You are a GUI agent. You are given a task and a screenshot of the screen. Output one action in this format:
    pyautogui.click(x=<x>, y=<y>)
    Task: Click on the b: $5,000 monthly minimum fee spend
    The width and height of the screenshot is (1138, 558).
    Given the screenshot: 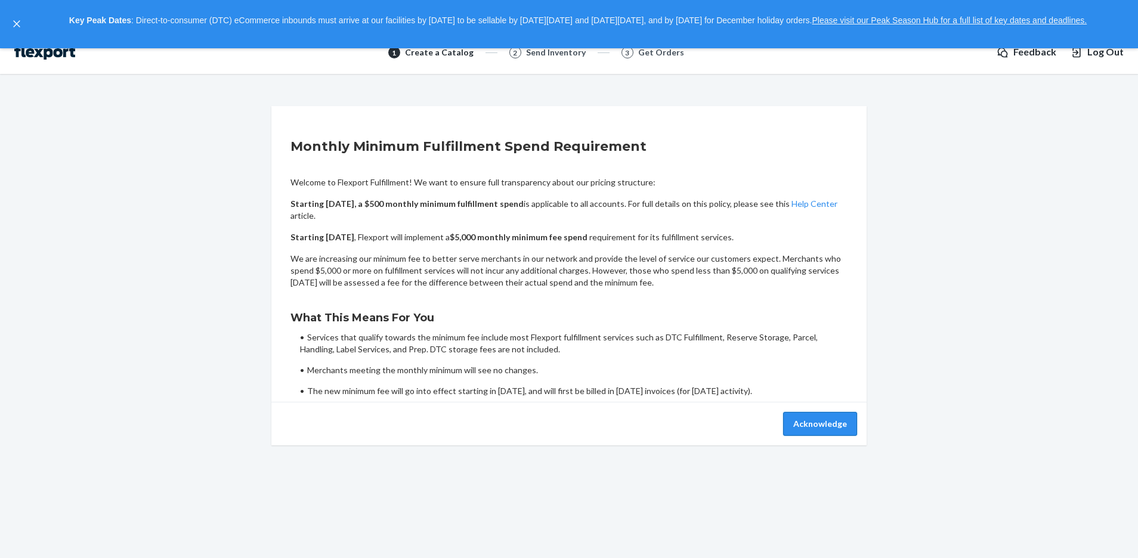 What is the action you would take?
    pyautogui.click(x=518, y=237)
    